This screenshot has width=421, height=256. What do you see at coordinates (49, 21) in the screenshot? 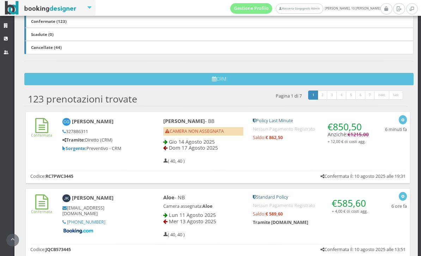
I see `b: Confermate (123)` at bounding box center [49, 21].